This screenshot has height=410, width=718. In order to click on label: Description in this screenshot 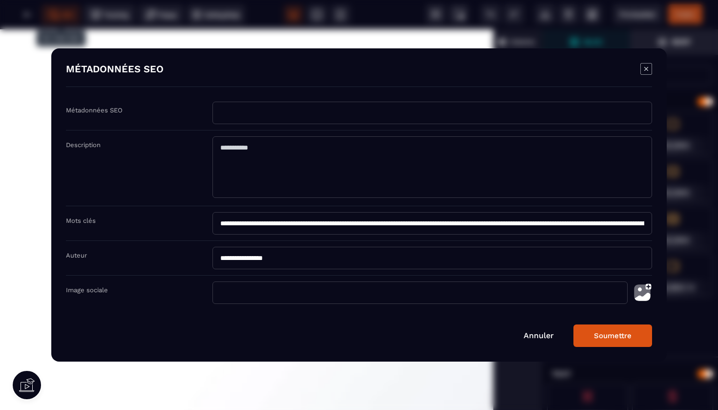, I will do `click(83, 145)`.